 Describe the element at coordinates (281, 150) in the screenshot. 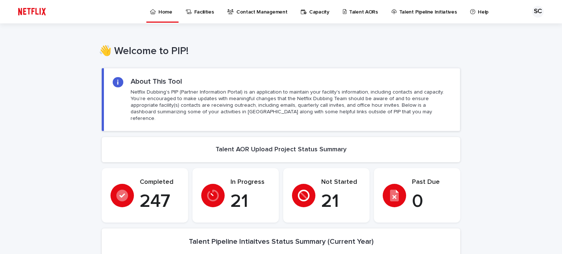

I see `h2: Talent AOR Upload Project Status Summary` at that location.